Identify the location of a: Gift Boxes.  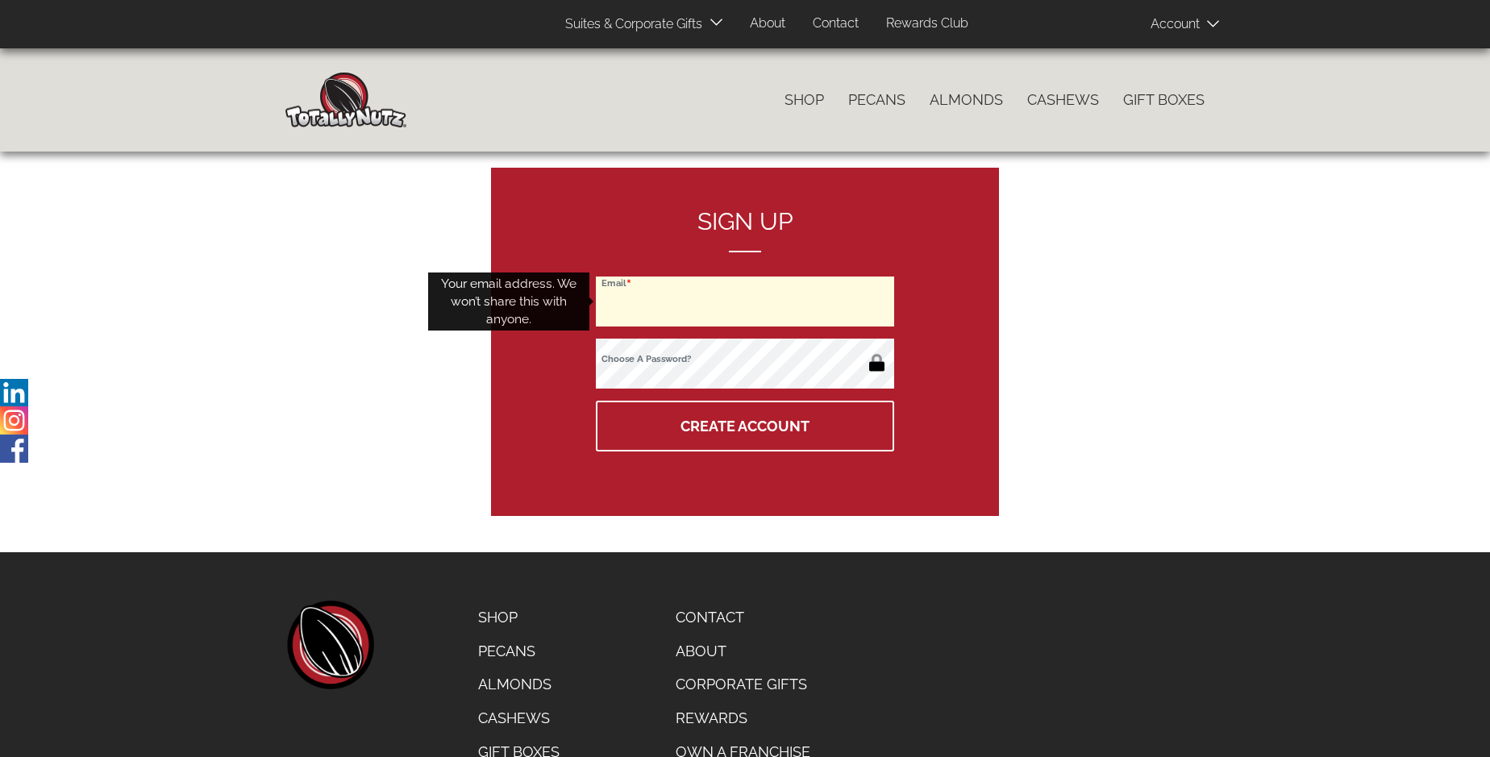
(1164, 100).